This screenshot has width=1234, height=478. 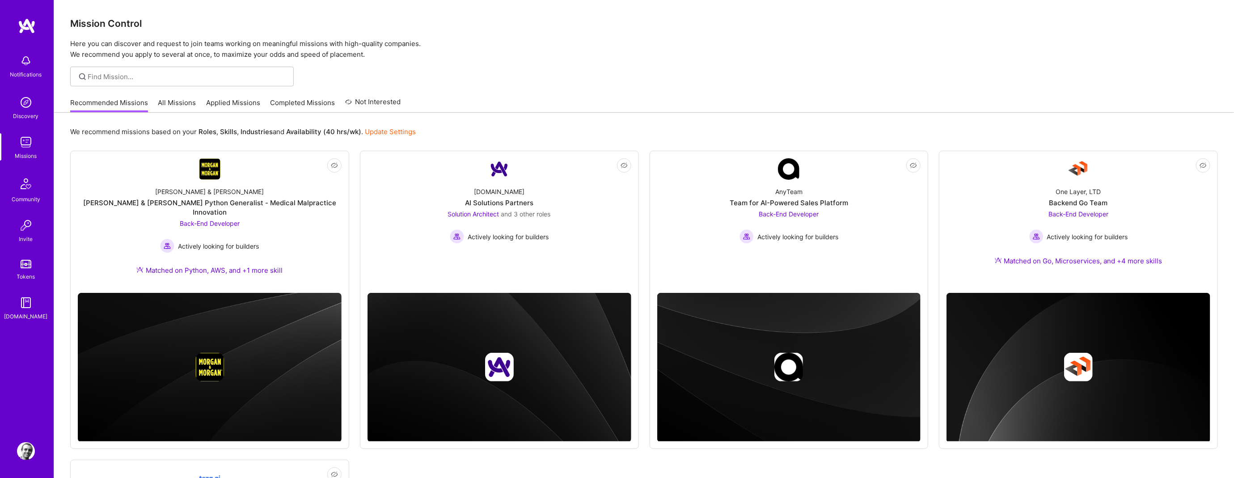 I want to click on a: Not Interested, so click(x=373, y=105).